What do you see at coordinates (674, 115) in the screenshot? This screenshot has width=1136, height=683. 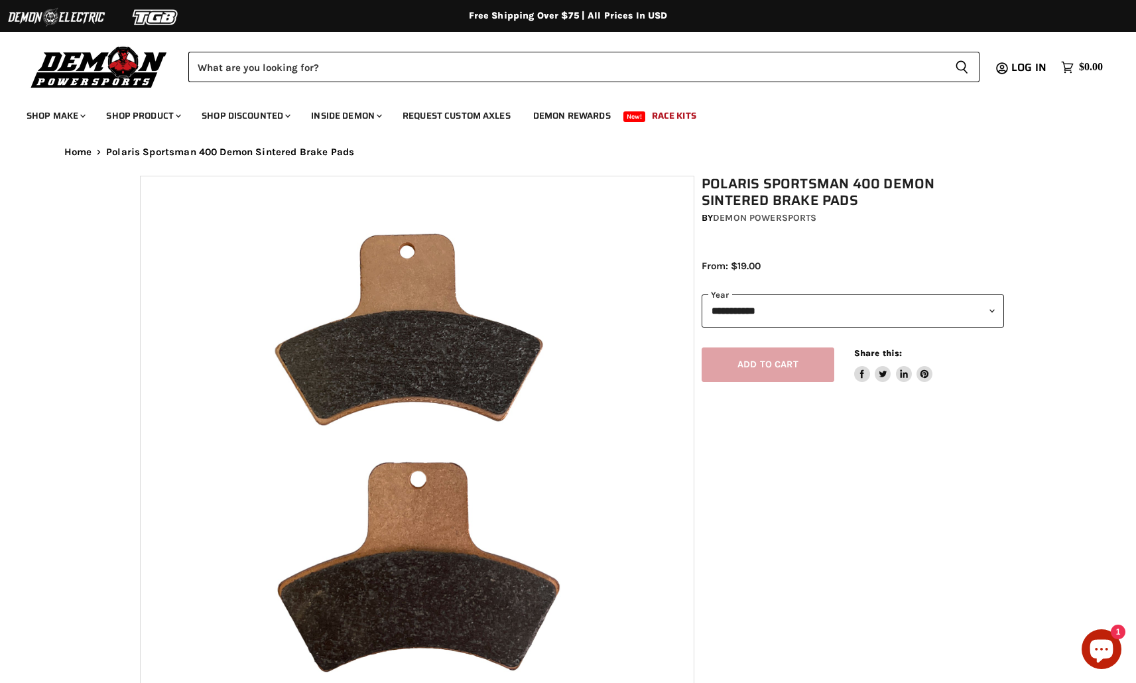 I see `a: Race Kits` at bounding box center [674, 115].